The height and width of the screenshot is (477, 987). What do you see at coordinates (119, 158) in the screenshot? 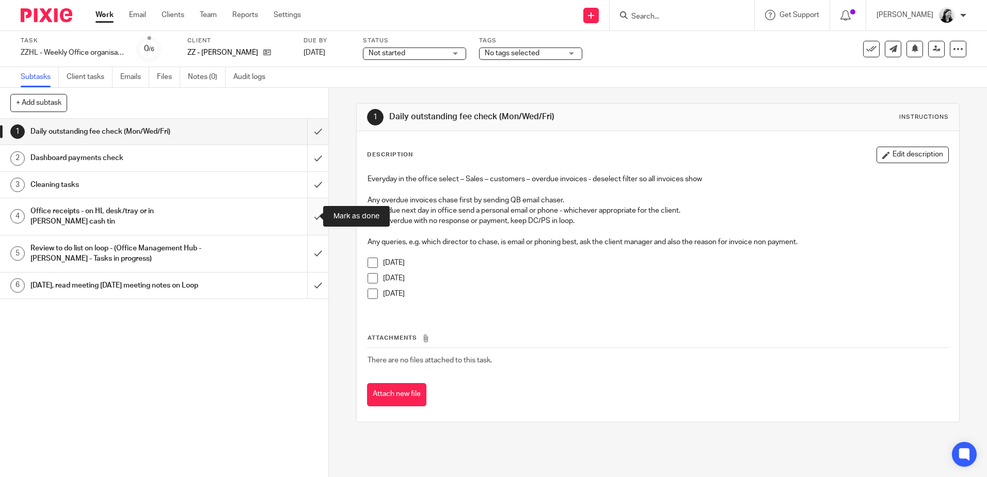
I see `h1: Dashboard payments check` at bounding box center [119, 158].